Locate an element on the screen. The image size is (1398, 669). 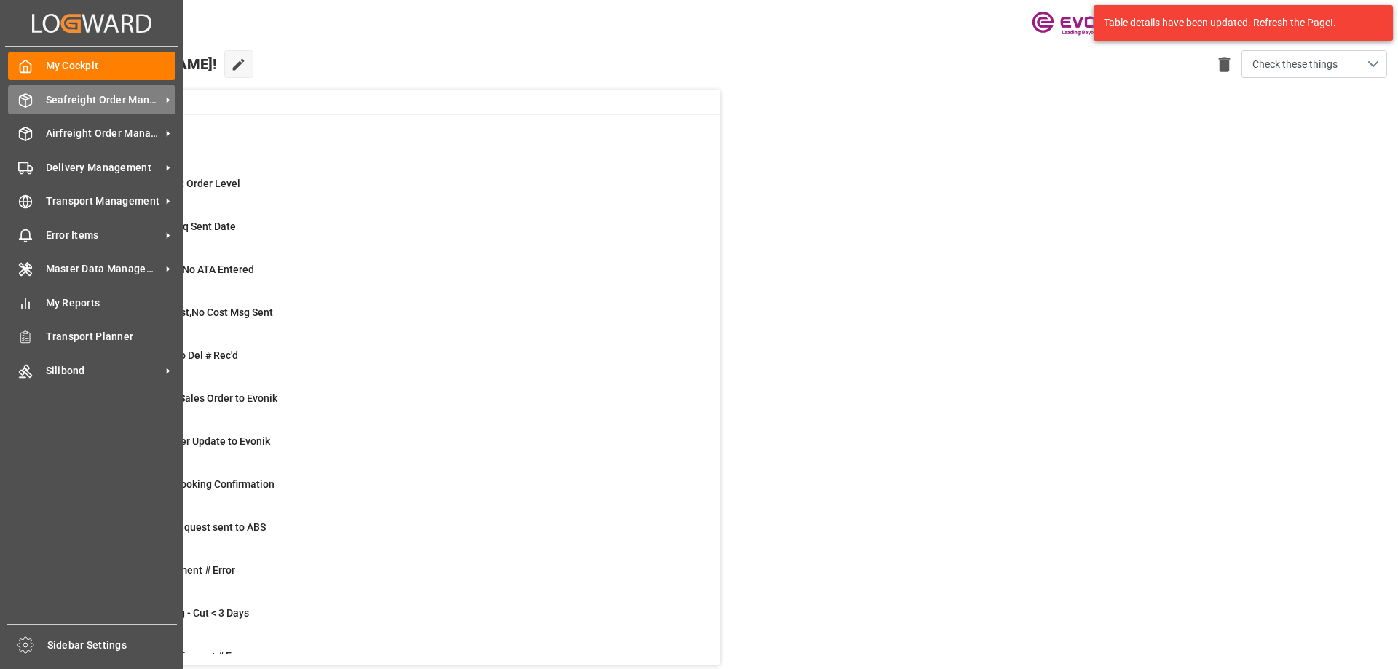
a: 0Error Sales Order Update to EvonikShipment is located at coordinates (388, 449).